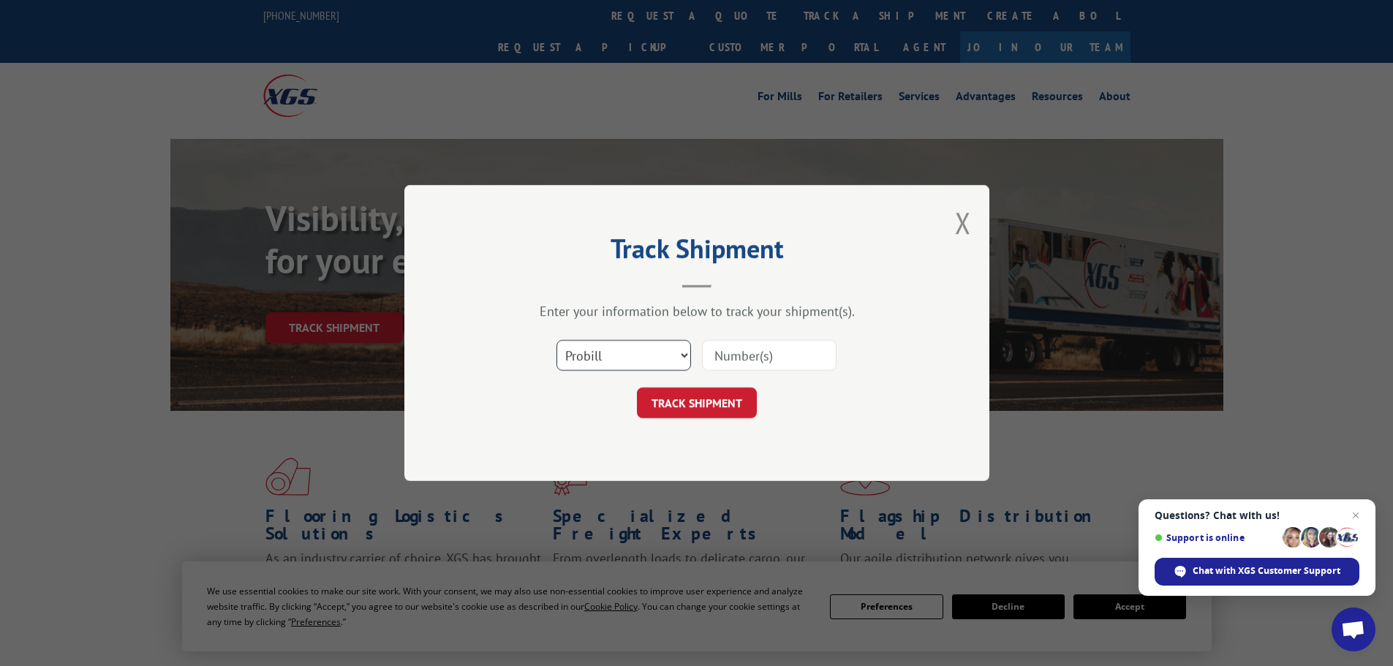 The image size is (1393, 666). Describe the element at coordinates (1216, 538) in the screenshot. I see `span: Support is online` at that location.